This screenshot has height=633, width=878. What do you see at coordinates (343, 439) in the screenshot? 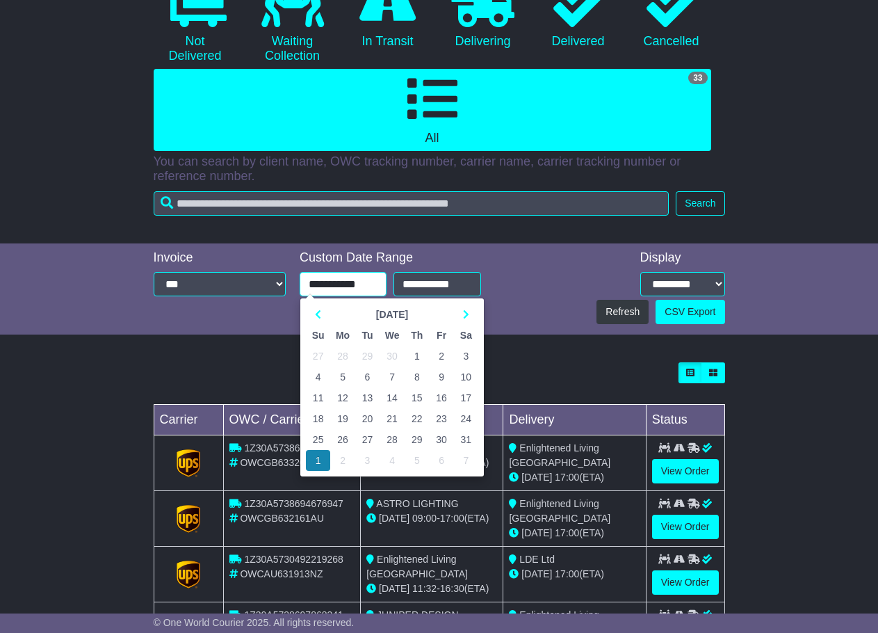
I see `td: 26` at bounding box center [343, 439].